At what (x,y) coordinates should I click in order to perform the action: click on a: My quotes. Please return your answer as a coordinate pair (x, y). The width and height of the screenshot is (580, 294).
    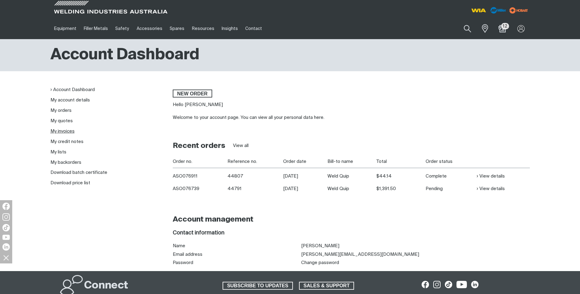
    Looking at the image, I should click on (61, 121).